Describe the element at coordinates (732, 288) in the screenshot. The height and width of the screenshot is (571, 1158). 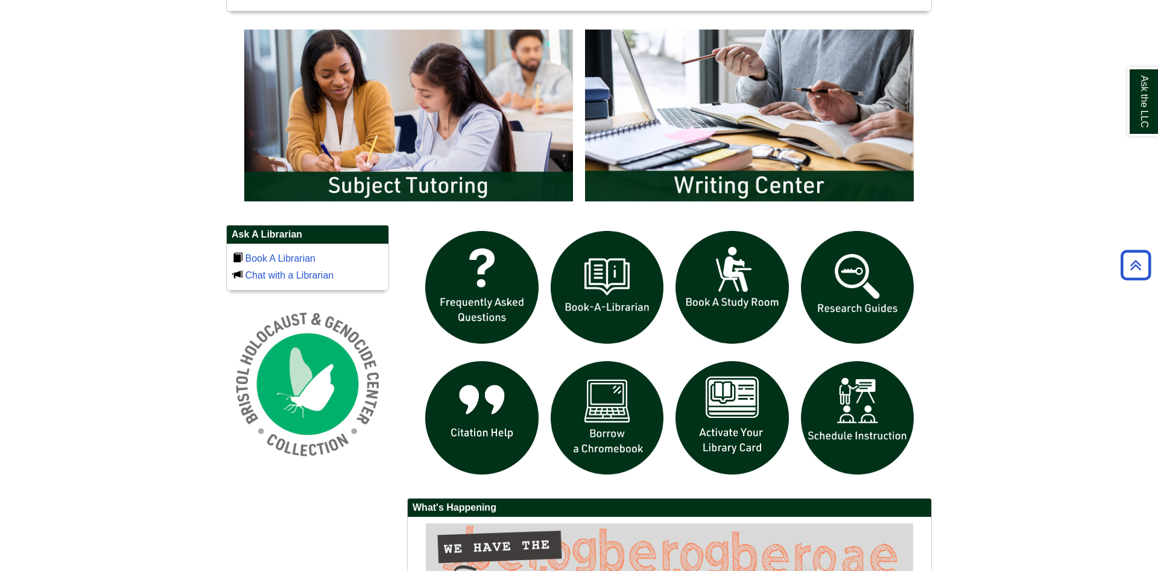
I see `img: book a study room icon links to book a study room web page` at that location.